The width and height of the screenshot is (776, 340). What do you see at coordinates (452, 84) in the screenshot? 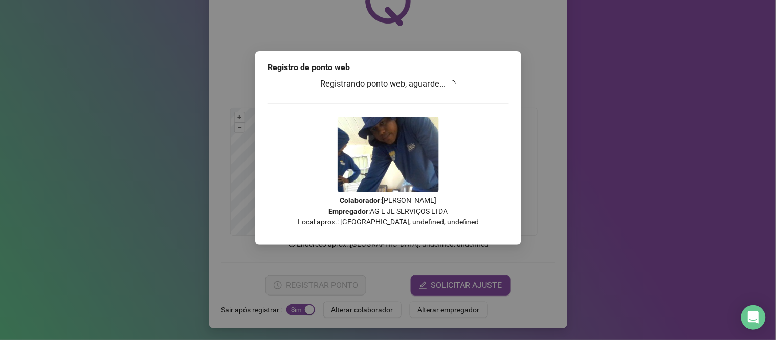
I see `span: loading` at bounding box center [452, 84].